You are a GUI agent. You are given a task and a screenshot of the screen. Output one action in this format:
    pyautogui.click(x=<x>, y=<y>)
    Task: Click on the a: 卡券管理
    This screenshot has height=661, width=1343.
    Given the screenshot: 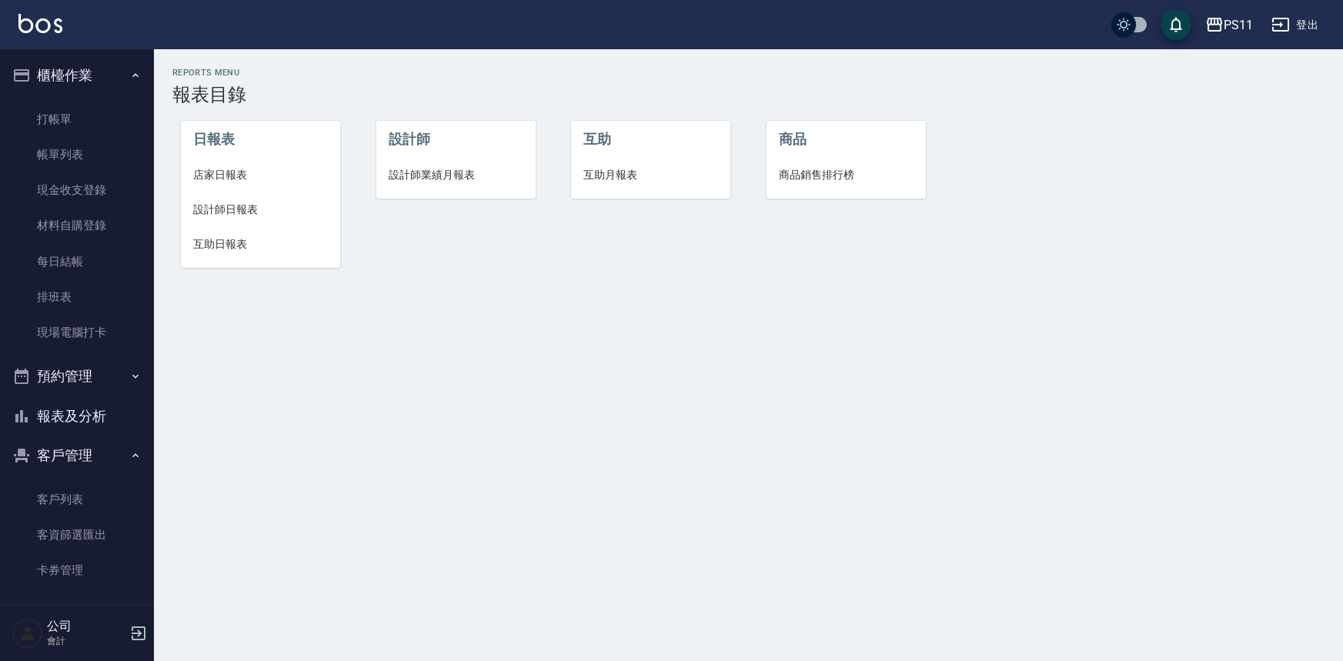 What is the action you would take?
    pyautogui.click(x=77, y=570)
    